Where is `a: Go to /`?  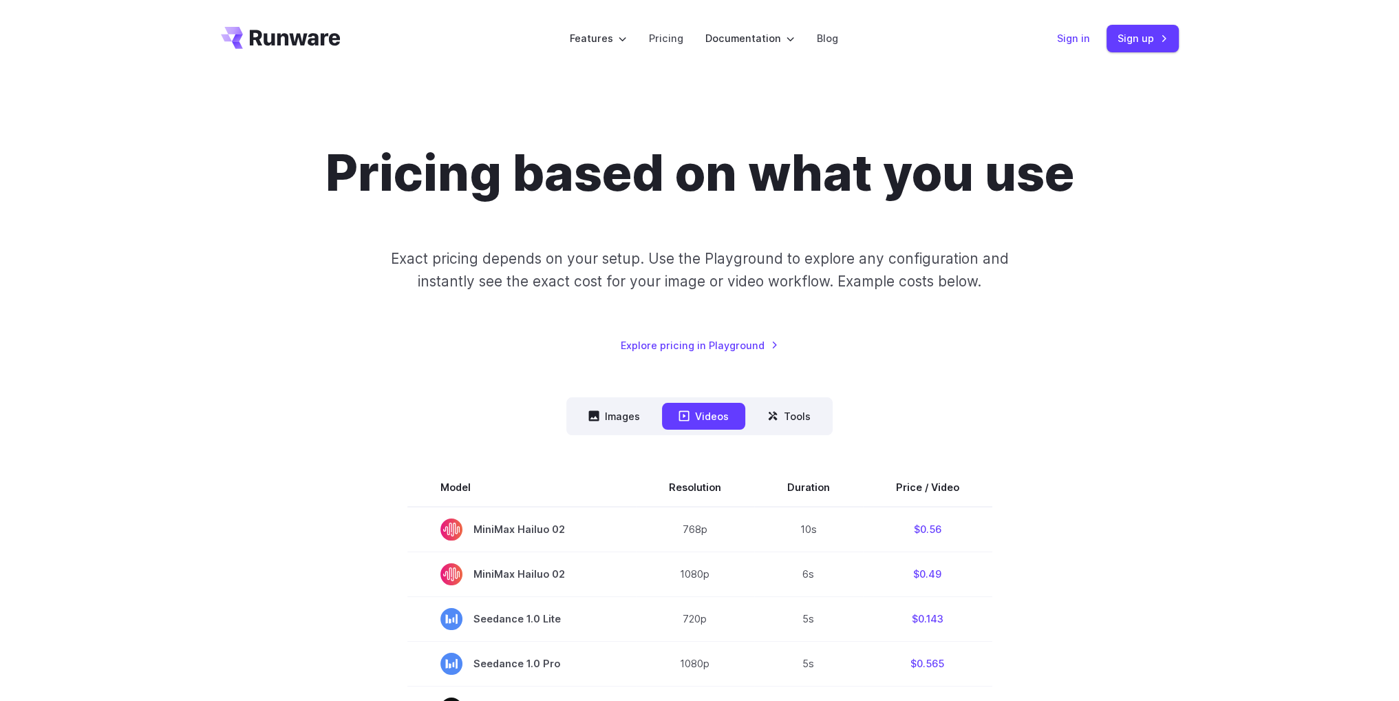 a: Go to / is located at coordinates (281, 38).